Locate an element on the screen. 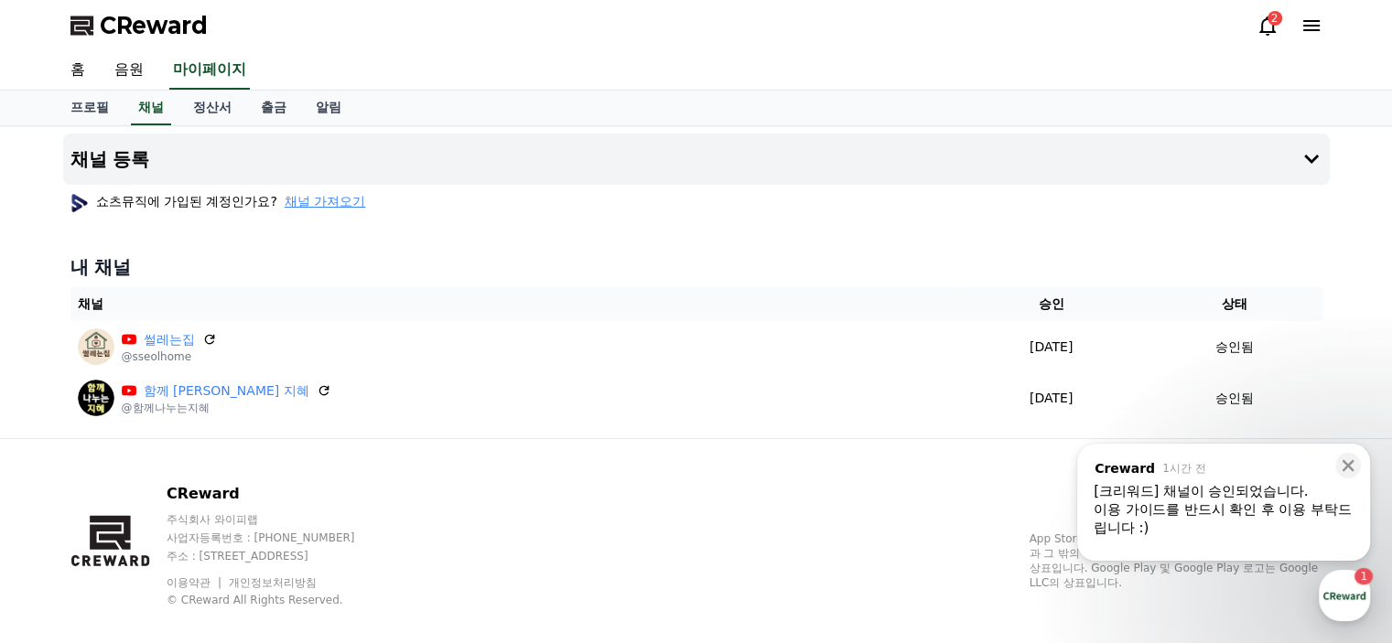 The width and height of the screenshot is (1392, 643). a: 이용약관 is located at coordinates (195, 583).